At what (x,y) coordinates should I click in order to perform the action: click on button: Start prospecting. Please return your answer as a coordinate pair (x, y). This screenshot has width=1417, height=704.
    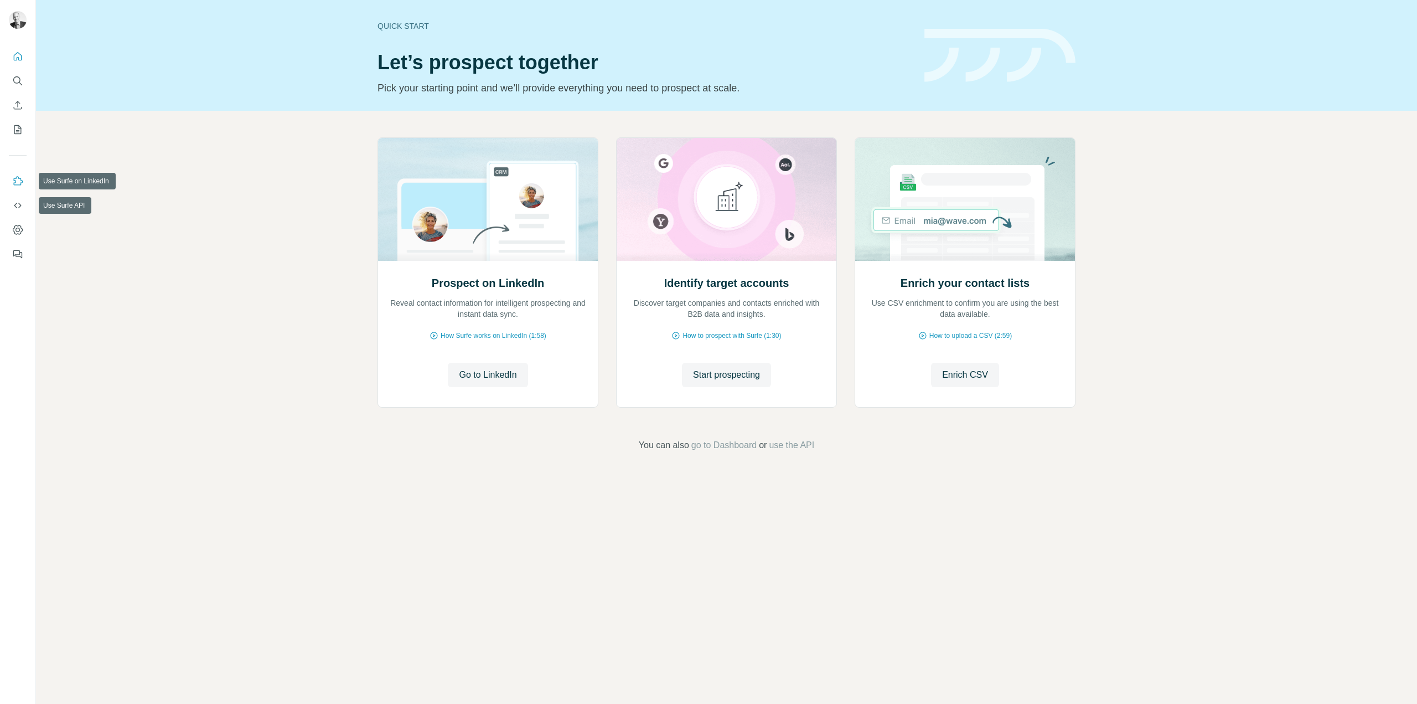
    Looking at the image, I should click on (726, 375).